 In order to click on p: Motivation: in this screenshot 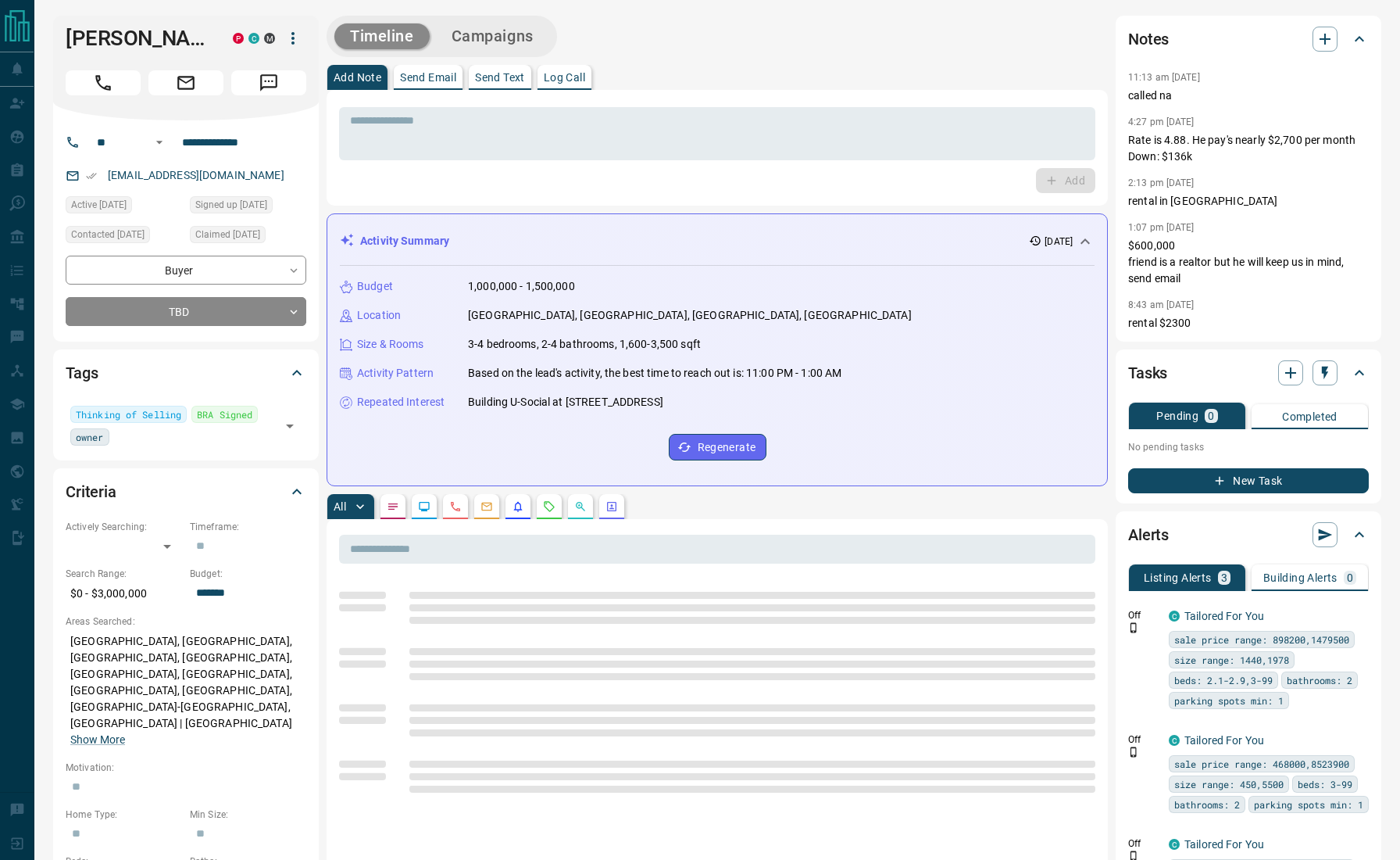, I will do `click(186, 767)`.